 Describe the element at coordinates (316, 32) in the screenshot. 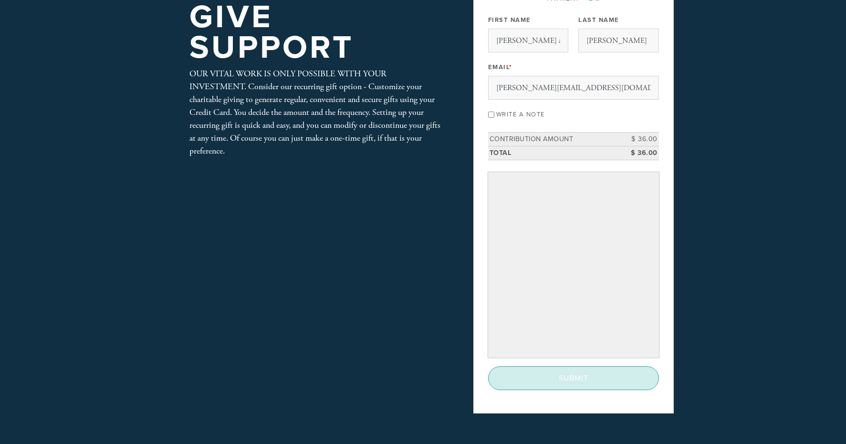

I see `h1: Give Support` at that location.